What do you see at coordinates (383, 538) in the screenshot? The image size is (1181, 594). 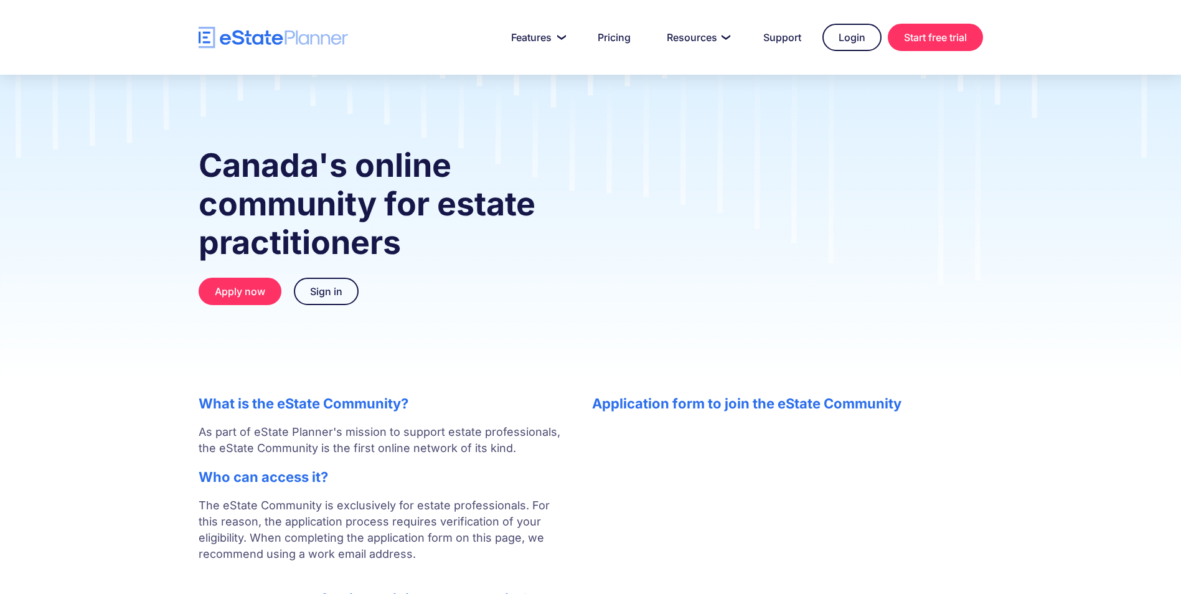 I see `p: The eState Community is exclusively for estate professionals. For this reason, the application pr...` at bounding box center [383, 538].